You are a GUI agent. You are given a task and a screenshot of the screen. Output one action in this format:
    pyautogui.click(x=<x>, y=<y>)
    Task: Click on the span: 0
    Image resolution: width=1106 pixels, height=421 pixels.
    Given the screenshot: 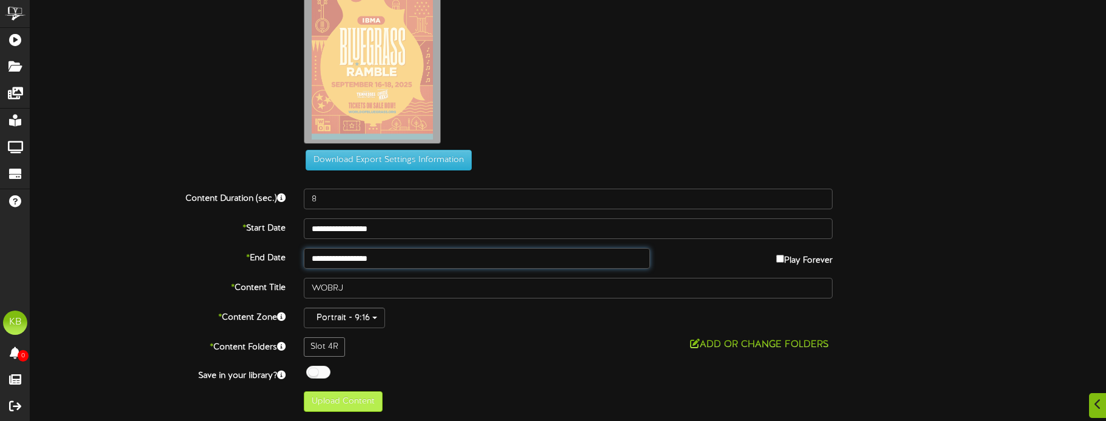 What is the action you would take?
    pyautogui.click(x=23, y=355)
    